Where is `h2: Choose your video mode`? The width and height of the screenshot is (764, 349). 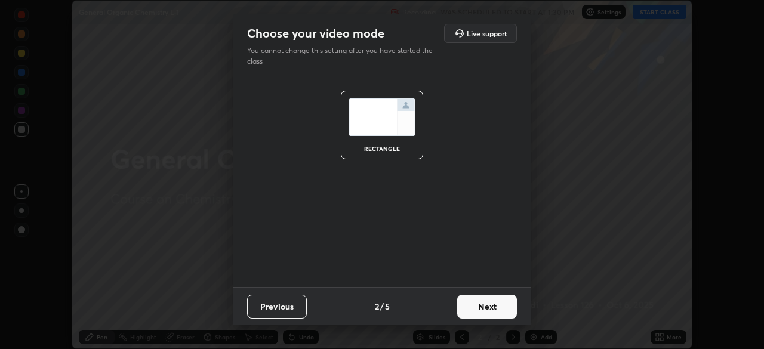 h2: Choose your video mode is located at coordinates (316, 33).